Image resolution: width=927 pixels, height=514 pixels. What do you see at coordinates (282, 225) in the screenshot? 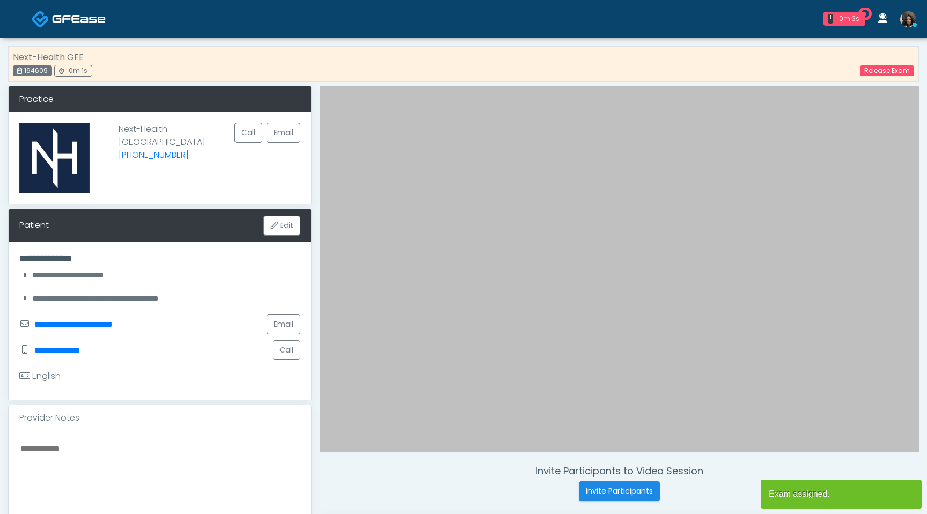
I see `button: Edit` at bounding box center [282, 225].